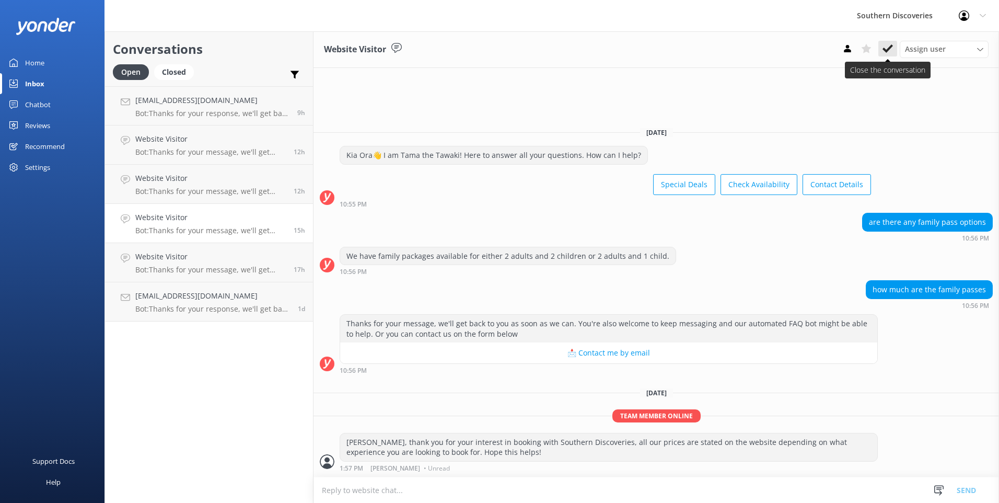  I want to click on div: Closed, so click(174, 72).